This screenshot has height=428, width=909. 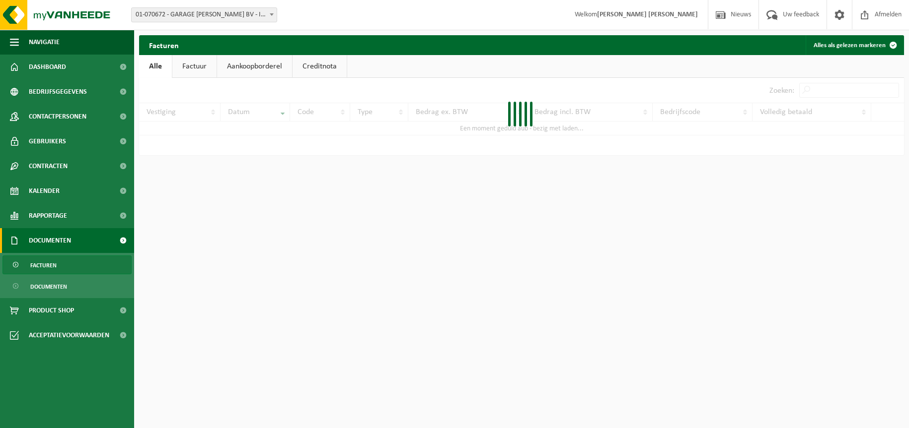 What do you see at coordinates (44, 191) in the screenshot?
I see `span: Kalender` at bounding box center [44, 191].